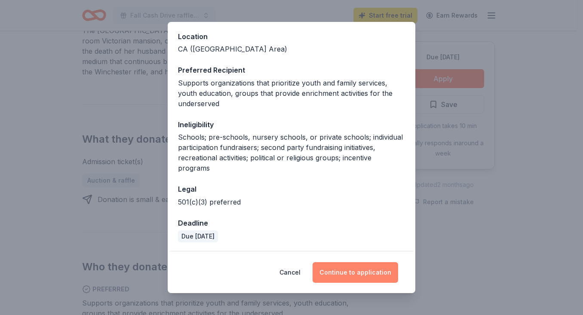 Image resolution: width=583 pixels, height=315 pixels. I want to click on div: Ineligibility, so click(292, 125).